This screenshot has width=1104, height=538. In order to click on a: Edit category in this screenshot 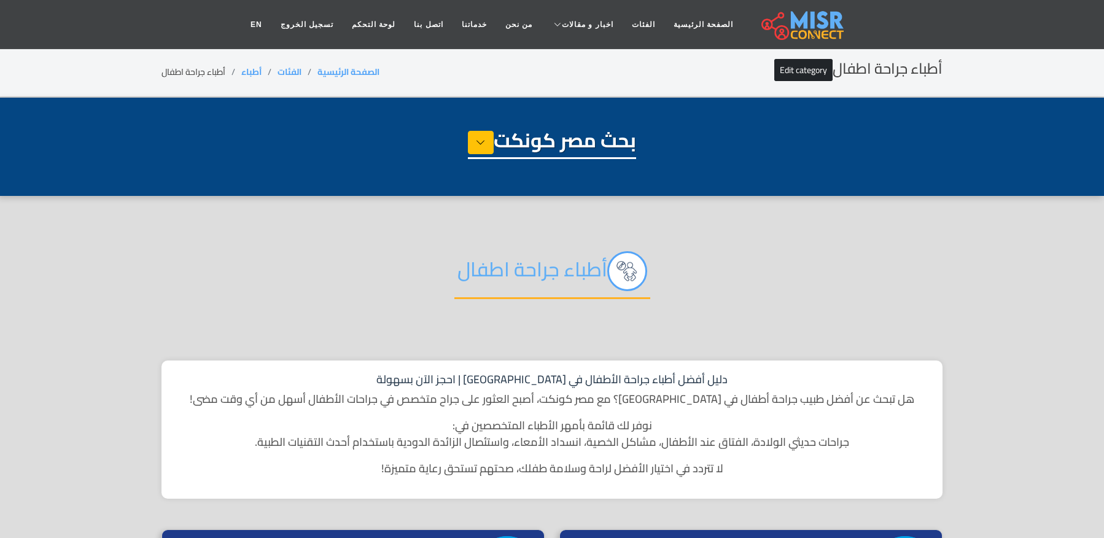, I will do `click(803, 70)`.